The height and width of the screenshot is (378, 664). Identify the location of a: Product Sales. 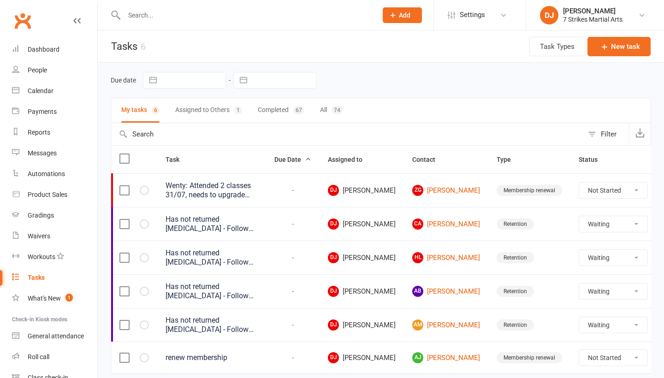
(54, 195).